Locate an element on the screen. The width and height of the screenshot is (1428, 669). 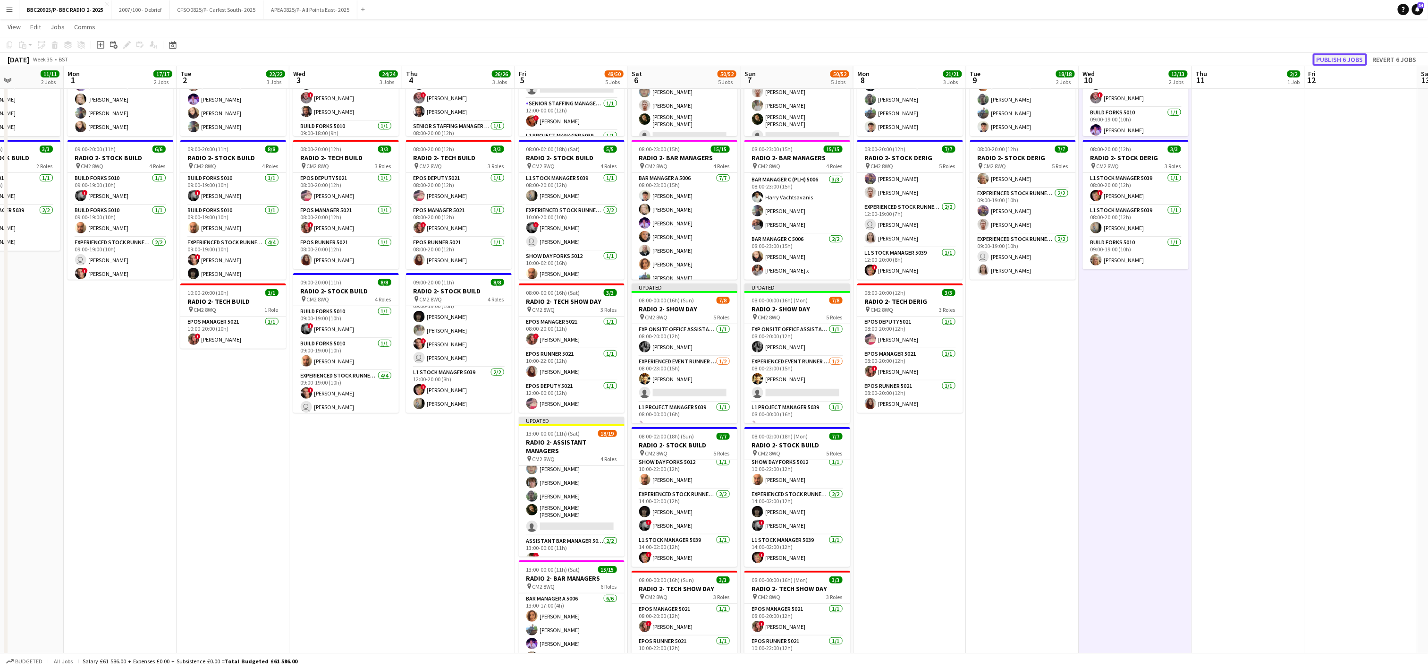
span: Wed is located at coordinates (1089, 74).